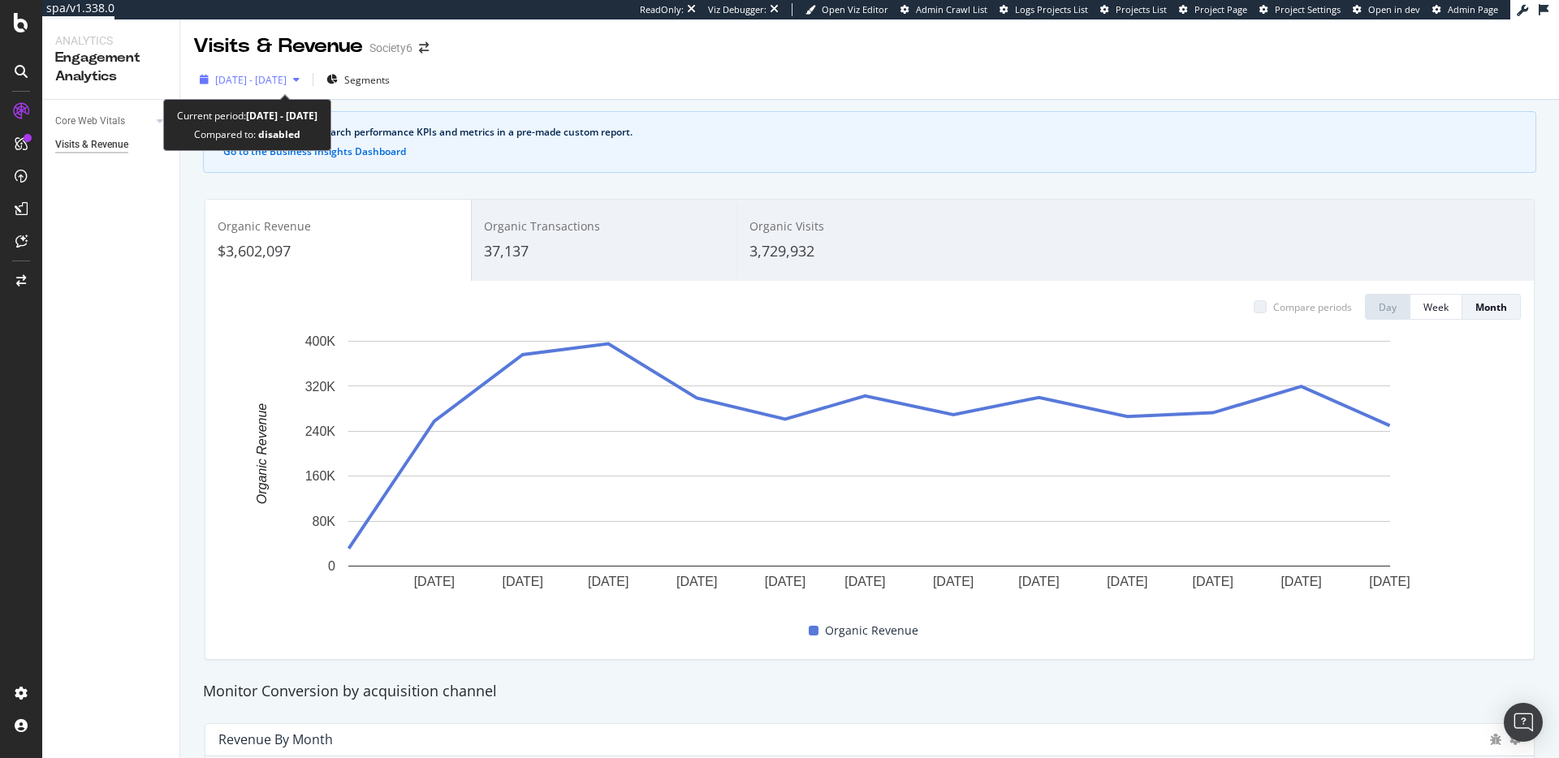 Image resolution: width=1559 pixels, height=758 pixels. Describe the element at coordinates (855, 9) in the screenshot. I see `span: Open Viz Editor` at that location.